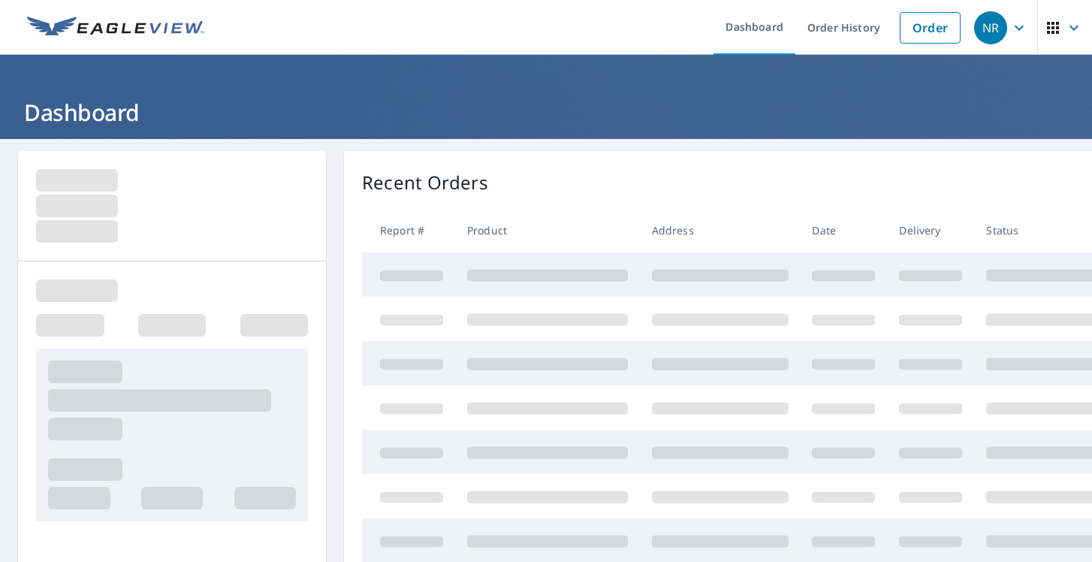 The height and width of the screenshot is (562, 1092). What do you see at coordinates (546, 112) in the screenshot?
I see `h1: Dashboard` at bounding box center [546, 112].